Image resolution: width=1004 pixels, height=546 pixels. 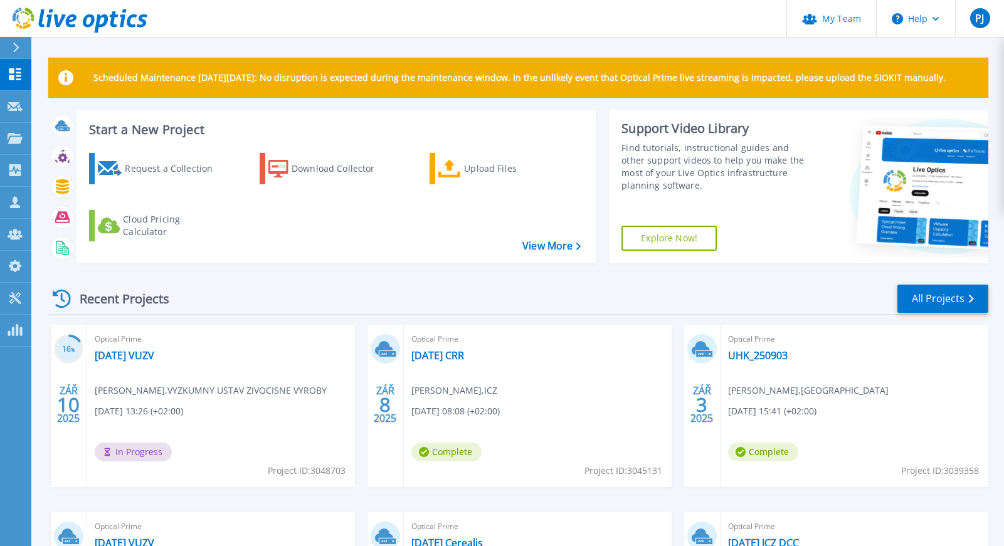 What do you see at coordinates (980, 18) in the screenshot?
I see `span: PJ` at bounding box center [980, 18].